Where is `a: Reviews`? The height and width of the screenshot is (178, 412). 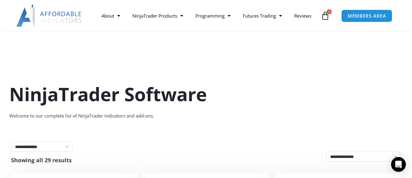 a: Reviews is located at coordinates (303, 16).